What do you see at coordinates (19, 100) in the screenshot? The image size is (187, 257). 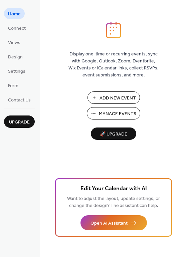 I see `a: Contact Us` at bounding box center [19, 100].